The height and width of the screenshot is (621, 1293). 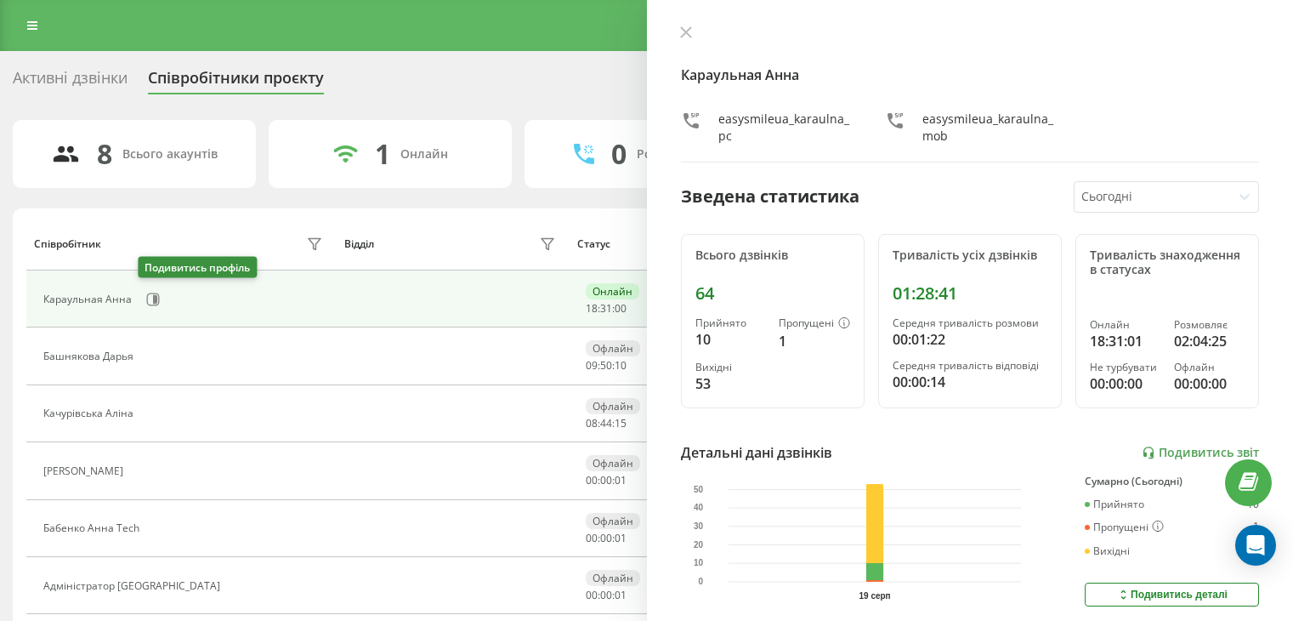 I want to click on div: Активні дзвінки, so click(x=70, y=82).